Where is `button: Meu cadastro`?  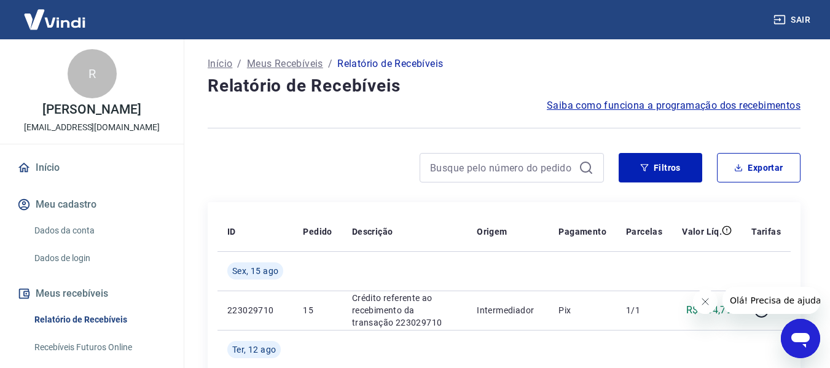 button: Meu cadastro is located at coordinates (92, 205).